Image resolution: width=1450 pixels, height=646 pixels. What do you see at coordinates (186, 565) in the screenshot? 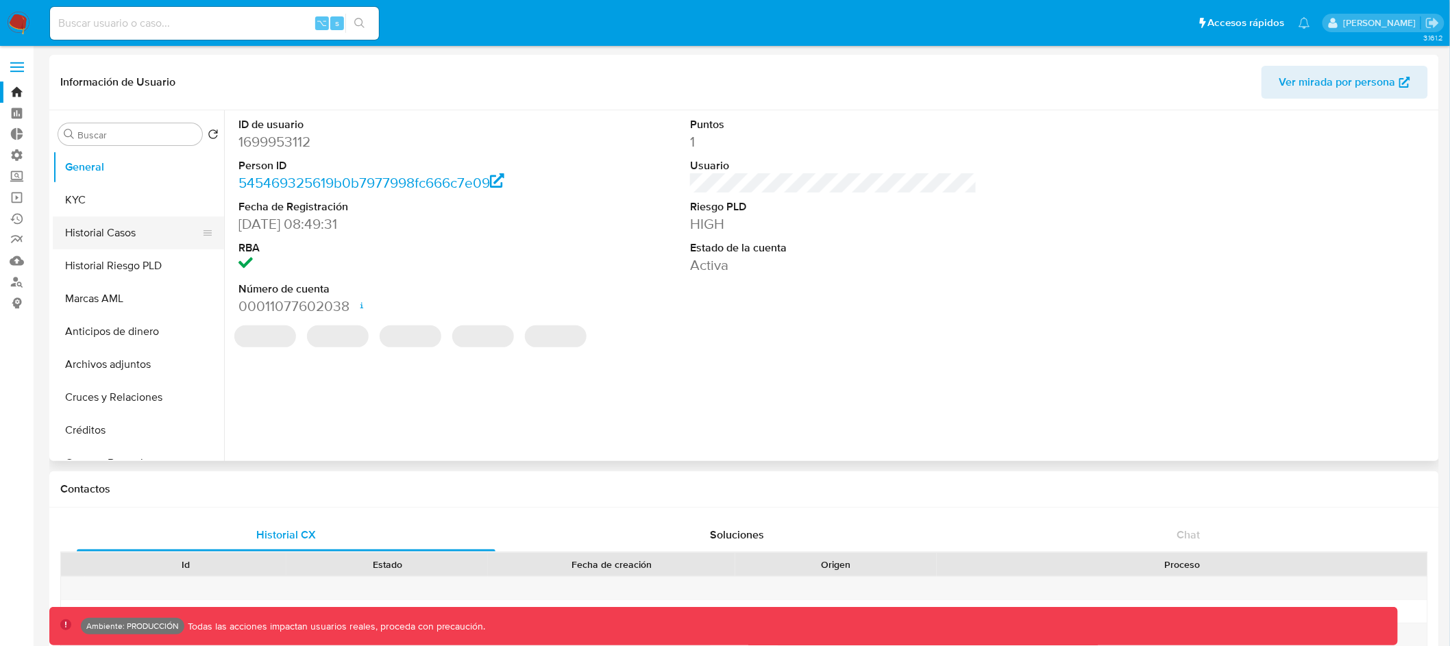
I see `div: Id` at bounding box center [186, 565].